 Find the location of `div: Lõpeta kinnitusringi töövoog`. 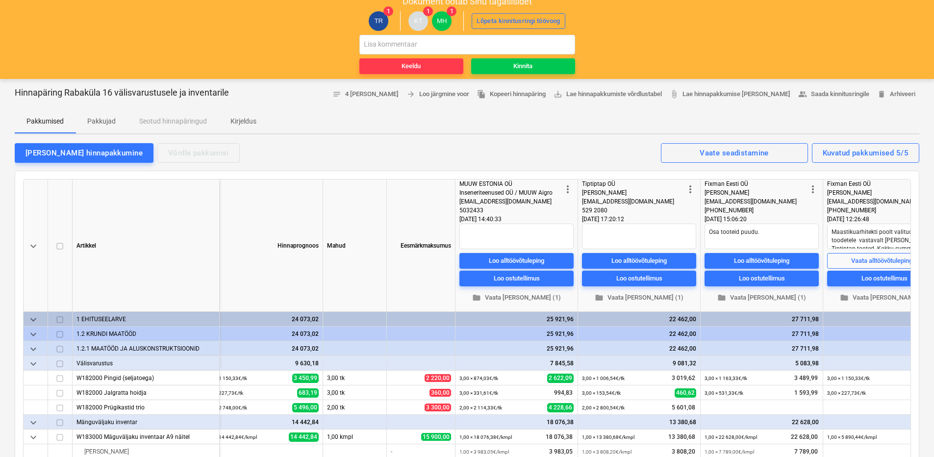

div: Lõpeta kinnitusringi töövoog is located at coordinates (518, 21).